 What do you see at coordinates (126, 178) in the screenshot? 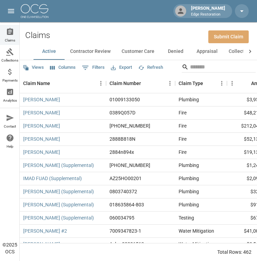
I see `div: AZ25HO00201` at bounding box center [126, 178].